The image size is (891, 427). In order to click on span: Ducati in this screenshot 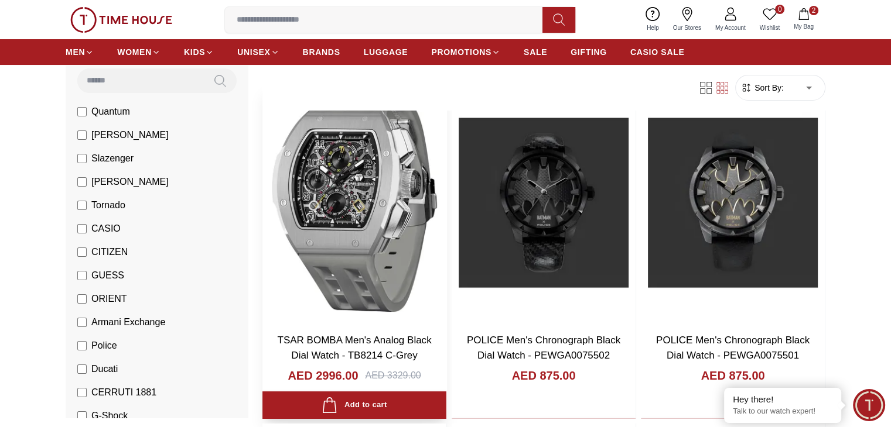, I will do `click(104, 369)`.